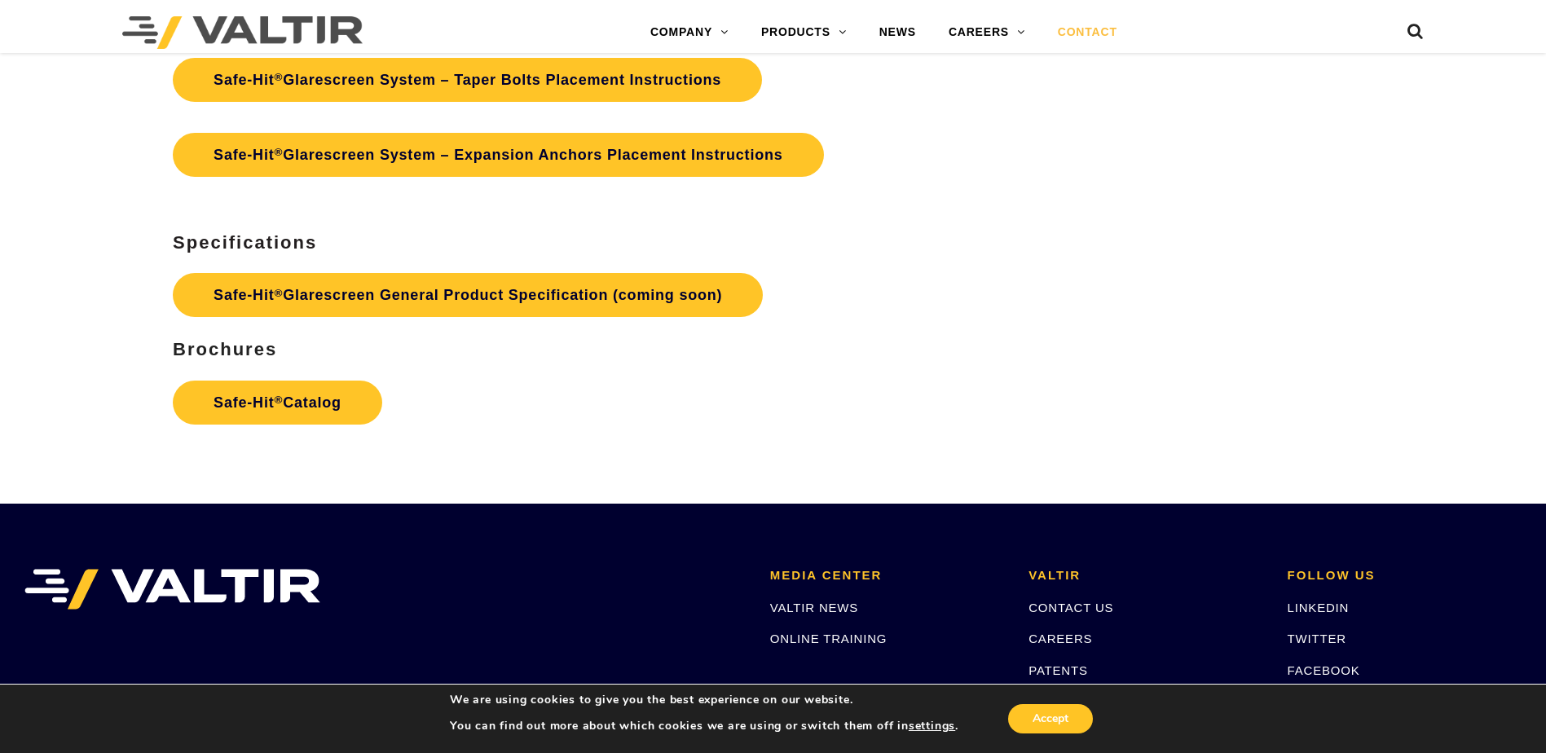  I want to click on strong: Brochures, so click(225, 349).